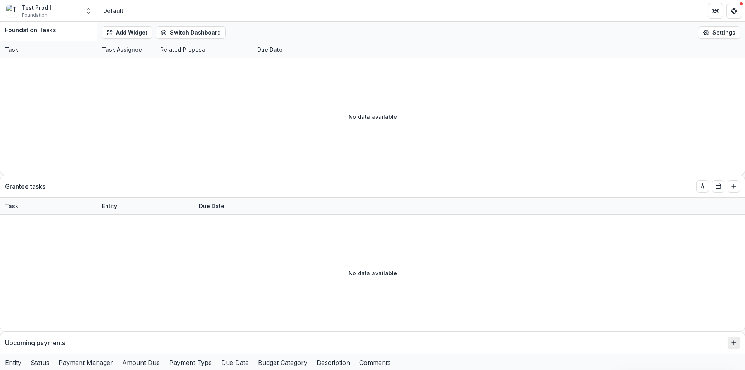 The width and height of the screenshot is (745, 370). What do you see at coordinates (35, 343) in the screenshot?
I see `p: Upcoming payments` at bounding box center [35, 343].